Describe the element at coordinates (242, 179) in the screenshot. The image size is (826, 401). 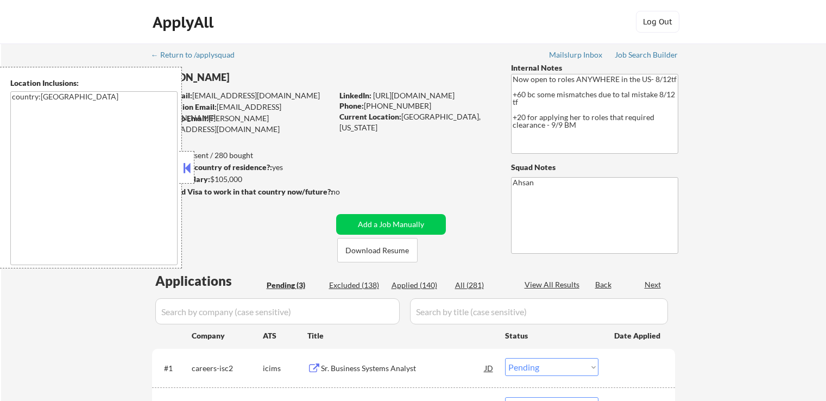
I see `div: $105,000` at that location.